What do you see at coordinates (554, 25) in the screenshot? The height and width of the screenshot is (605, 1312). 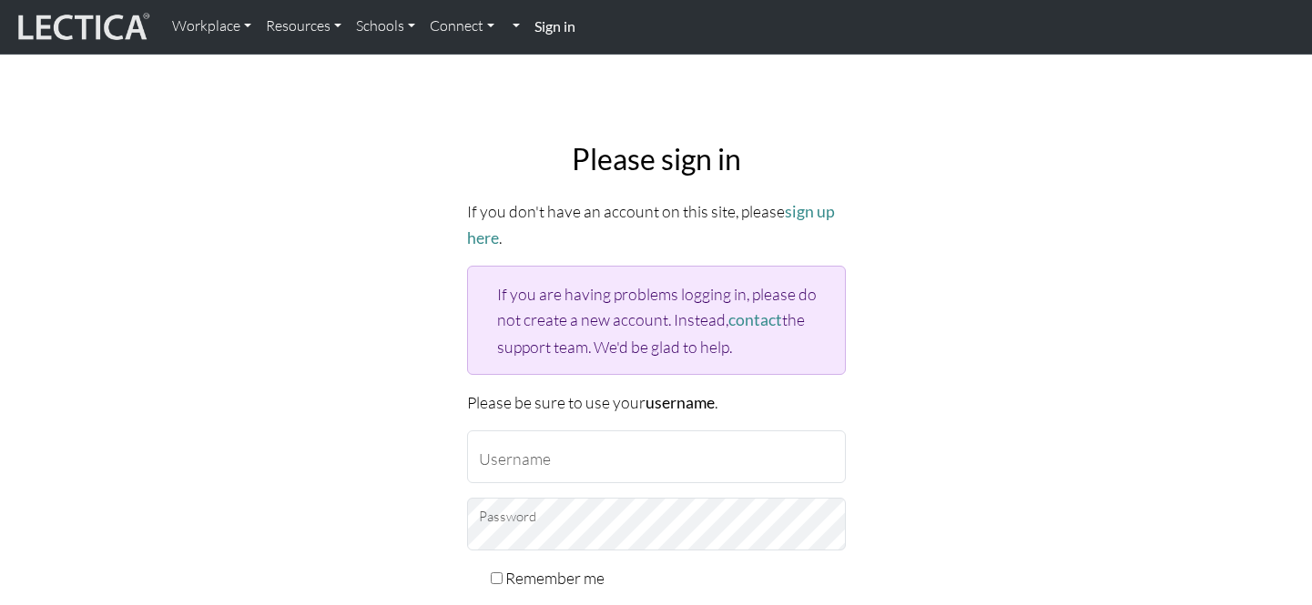 I see `strong: Sign in` at bounding box center [554, 25].